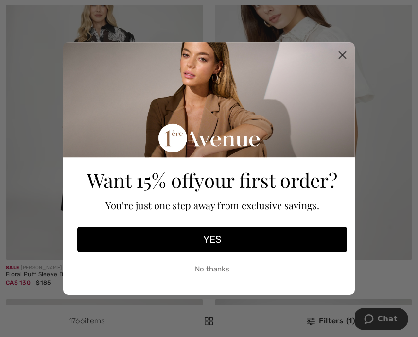  I want to click on span: your first order?, so click(266, 180).